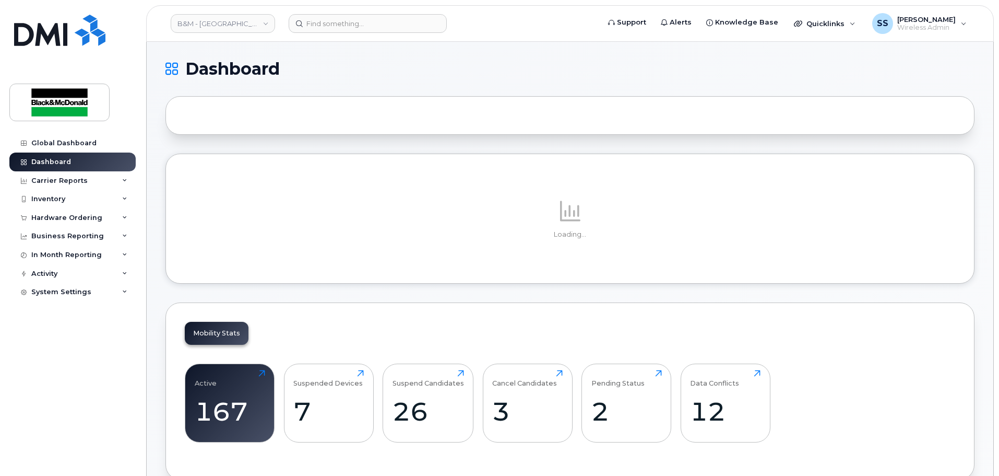  What do you see at coordinates (230, 403) in the screenshot?
I see `a: Active167` at bounding box center [230, 403].